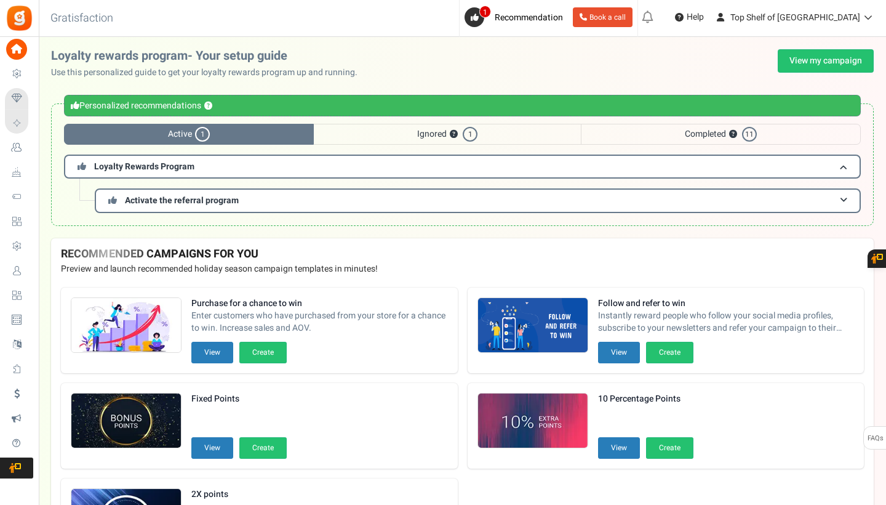  I want to click on div: Personalized recommendations, so click(462, 105).